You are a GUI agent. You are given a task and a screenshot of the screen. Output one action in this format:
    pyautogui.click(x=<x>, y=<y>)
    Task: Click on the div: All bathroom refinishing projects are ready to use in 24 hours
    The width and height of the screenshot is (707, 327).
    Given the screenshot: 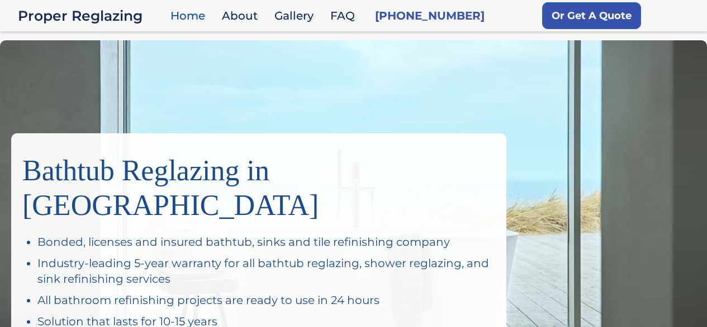 What is the action you would take?
    pyautogui.click(x=266, y=300)
    